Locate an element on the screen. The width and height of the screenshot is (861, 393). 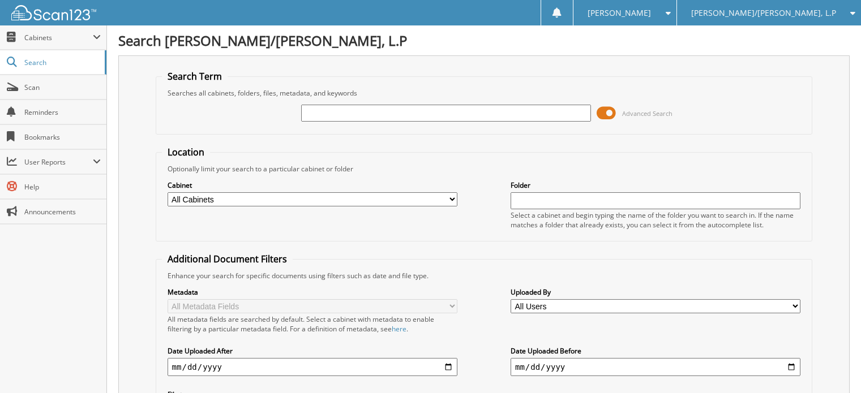
legend: Location is located at coordinates (186, 152).